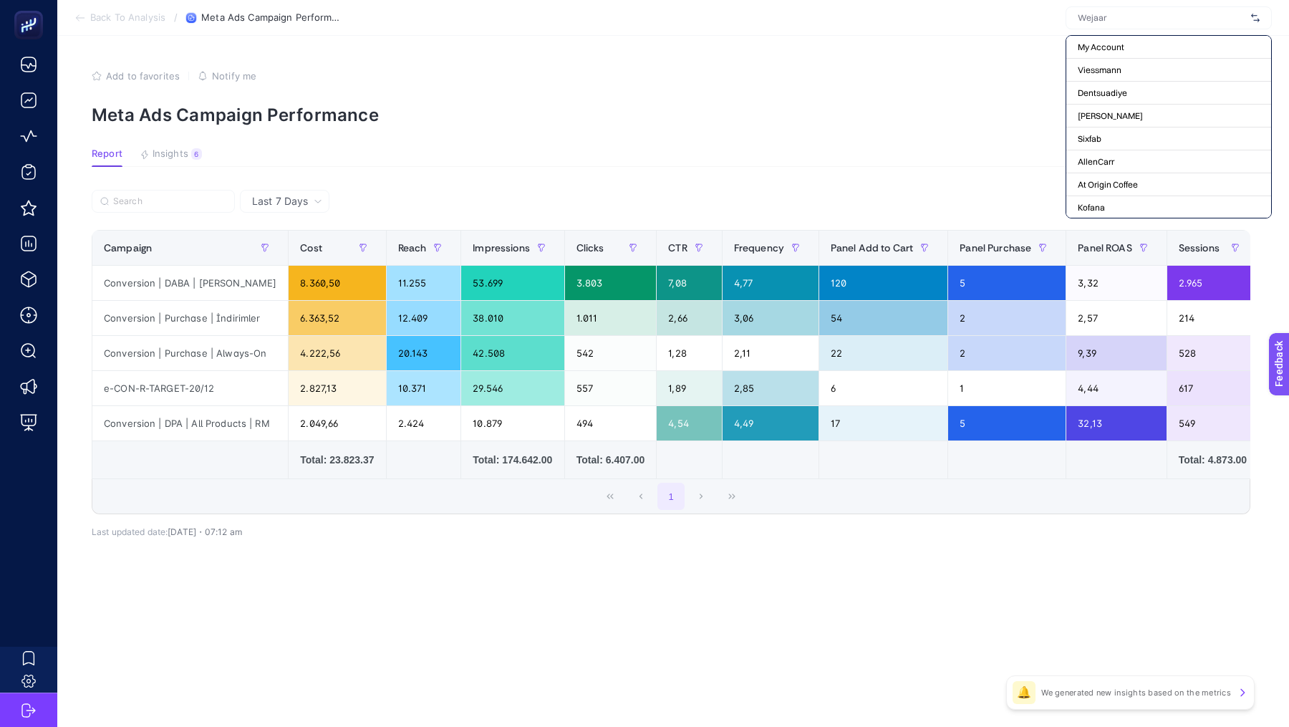  I want to click on div: 617, so click(1212, 388).